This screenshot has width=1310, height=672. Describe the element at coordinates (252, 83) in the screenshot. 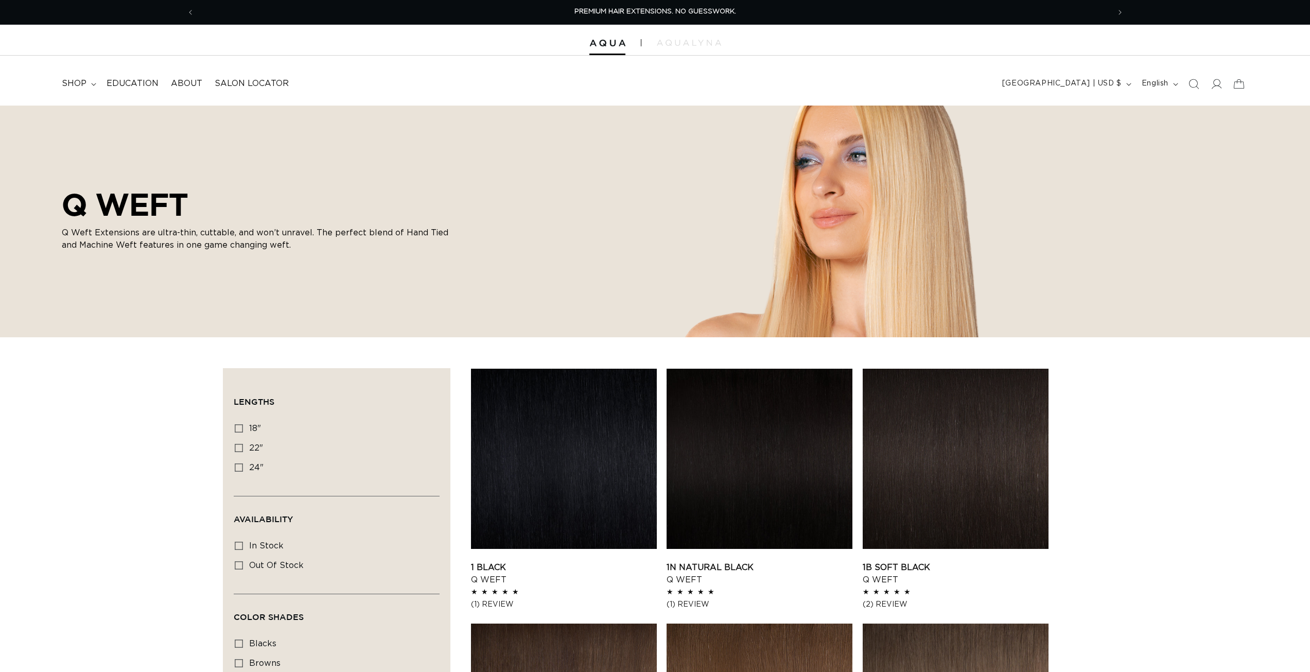

I see `a: Salon Locator` at that location.